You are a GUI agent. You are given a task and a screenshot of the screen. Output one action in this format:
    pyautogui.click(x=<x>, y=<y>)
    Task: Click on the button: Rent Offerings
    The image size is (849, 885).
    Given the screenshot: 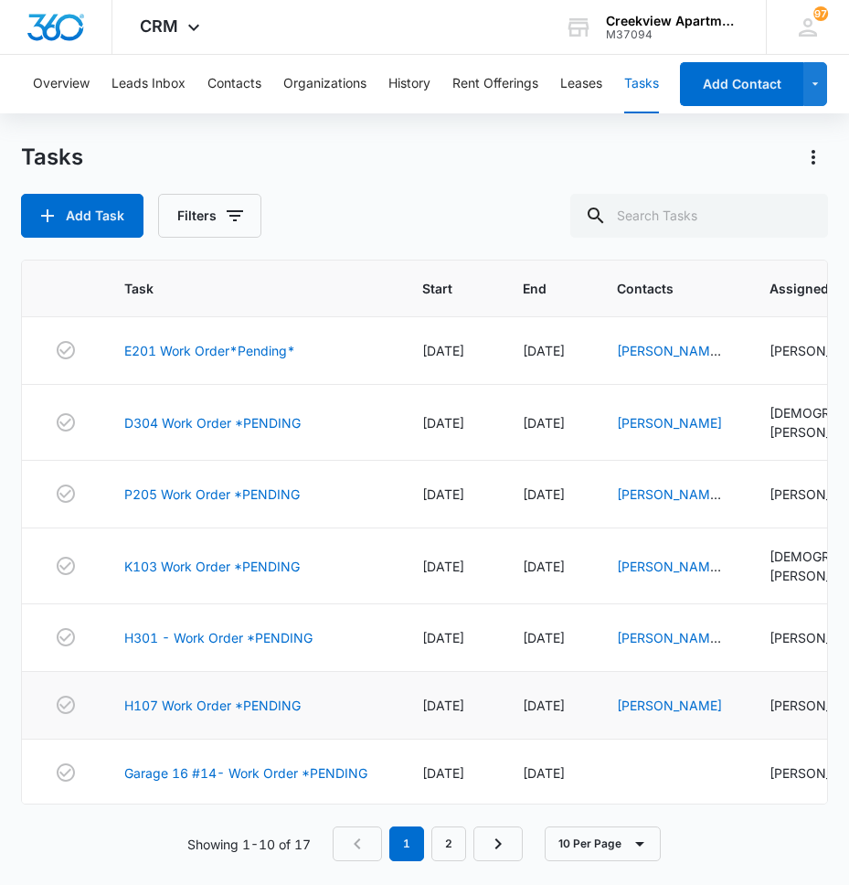 What is the action you would take?
    pyautogui.click(x=495, y=84)
    